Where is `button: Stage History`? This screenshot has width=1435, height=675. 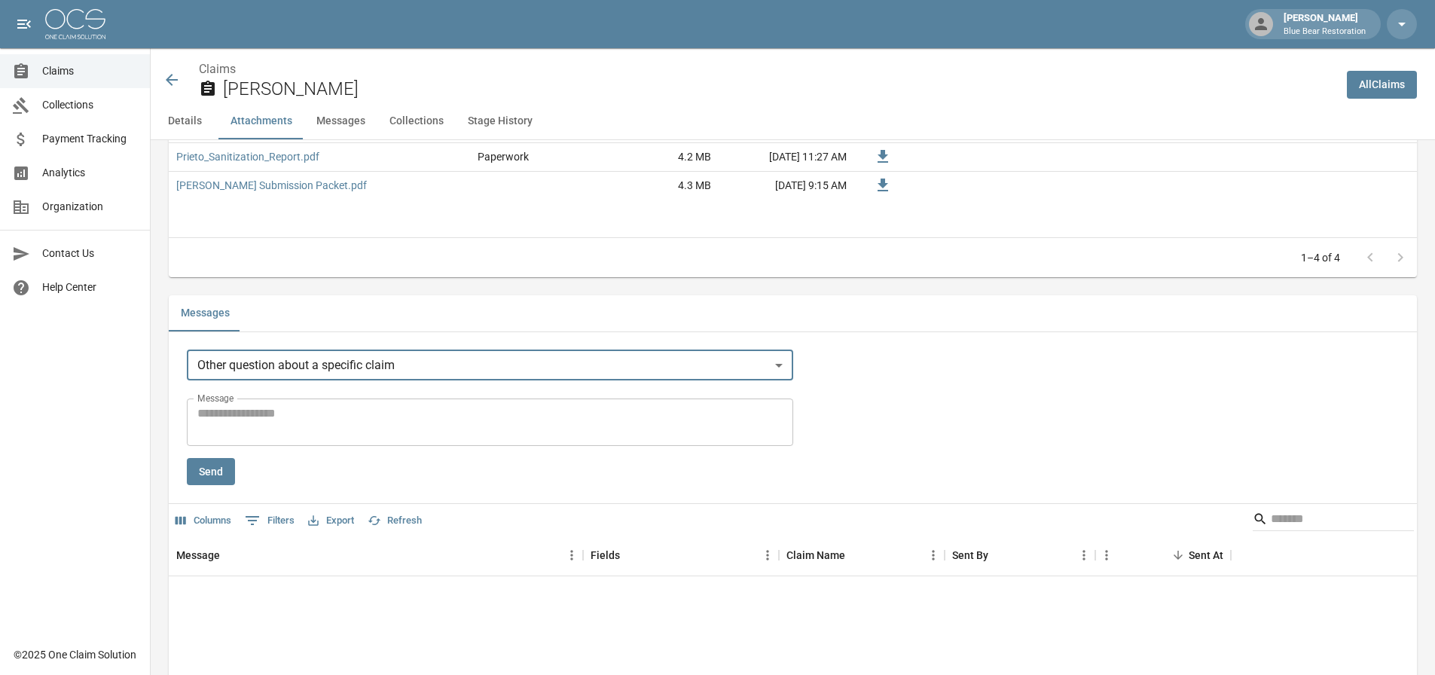
button: Stage History is located at coordinates (500, 121).